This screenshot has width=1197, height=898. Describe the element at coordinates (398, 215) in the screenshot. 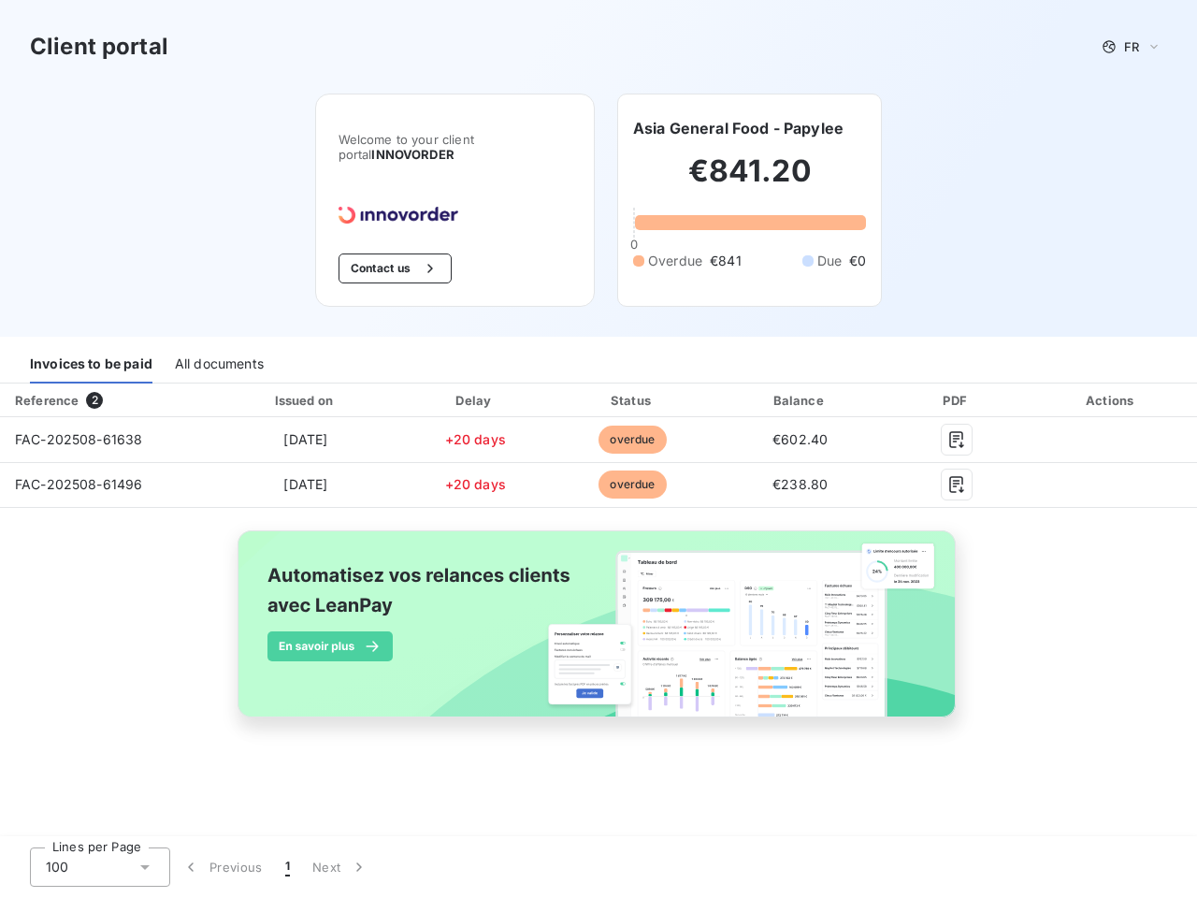

I see `img: Company logo` at that location.